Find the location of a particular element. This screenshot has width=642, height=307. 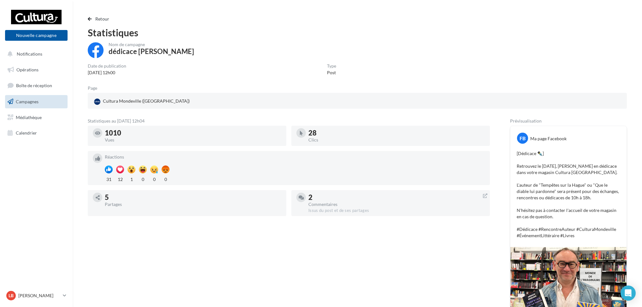

div: Vues is located at coordinates (193, 140).